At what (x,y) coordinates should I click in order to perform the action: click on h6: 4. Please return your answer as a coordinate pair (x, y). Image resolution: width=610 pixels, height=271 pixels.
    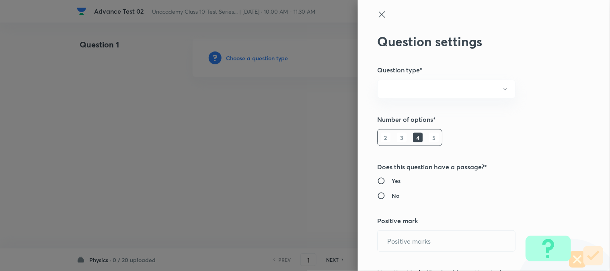
    Looking at the image, I should click on (418, 138).